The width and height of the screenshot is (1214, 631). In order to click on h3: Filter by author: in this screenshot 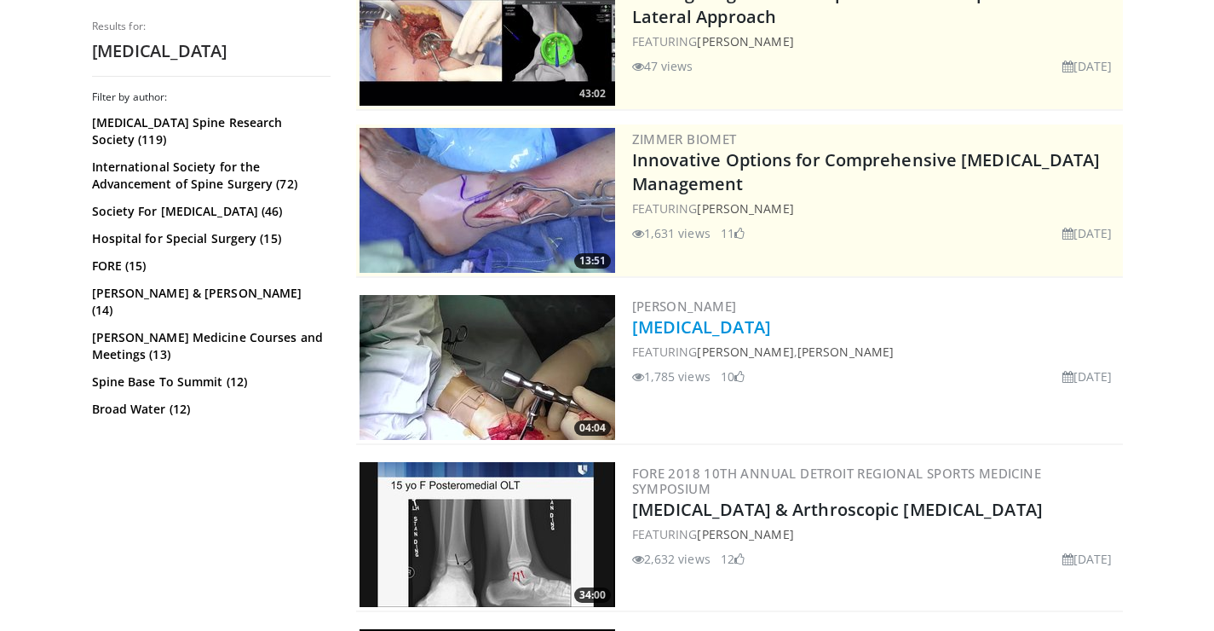, I will do `click(211, 97)`.